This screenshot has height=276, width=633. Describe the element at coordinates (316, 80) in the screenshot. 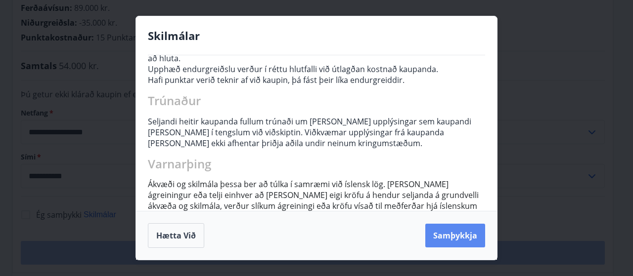

I see `p: Hafi punktar verið teknir af við kaupin, þá fást þeir líka endurgreiddir.` at that location.